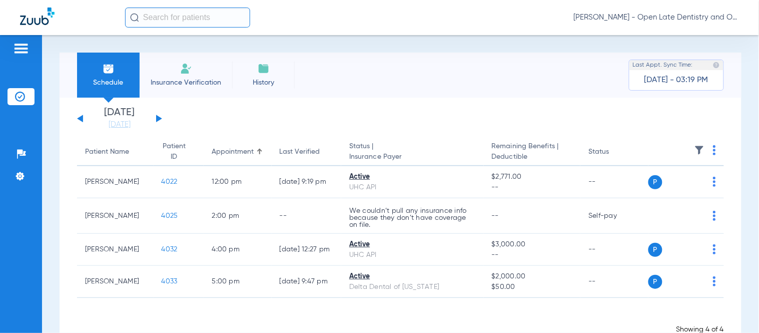 Image resolution: width=759 pixels, height=333 pixels. Describe the element at coordinates (614, 152) in the screenshot. I see `th: Status` at that location.